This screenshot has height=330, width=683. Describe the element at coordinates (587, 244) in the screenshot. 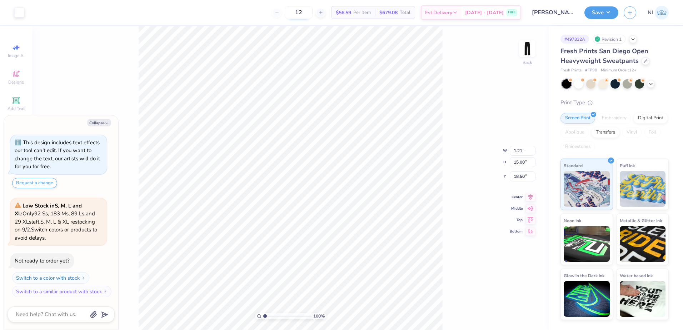

I see `img: Neon Ink` at that location.